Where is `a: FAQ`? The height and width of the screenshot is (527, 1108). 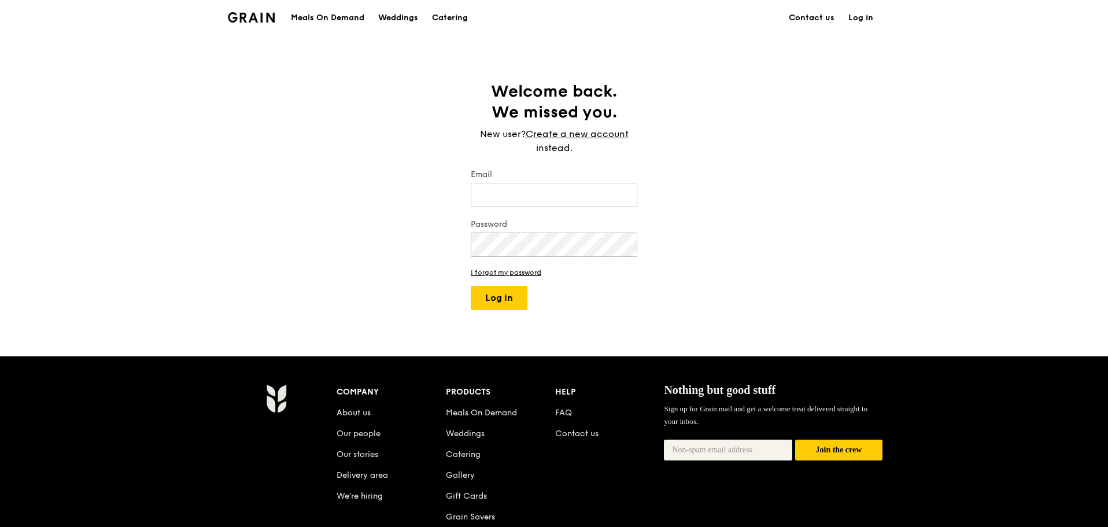
a: FAQ is located at coordinates (563, 412).